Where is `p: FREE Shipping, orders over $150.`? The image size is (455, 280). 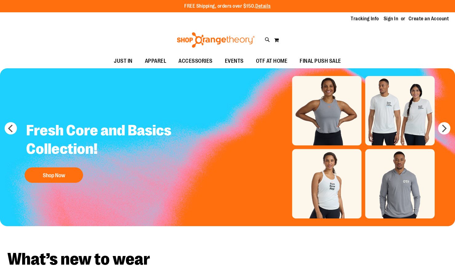 p: FREE Shipping, orders over $150. is located at coordinates (227, 6).